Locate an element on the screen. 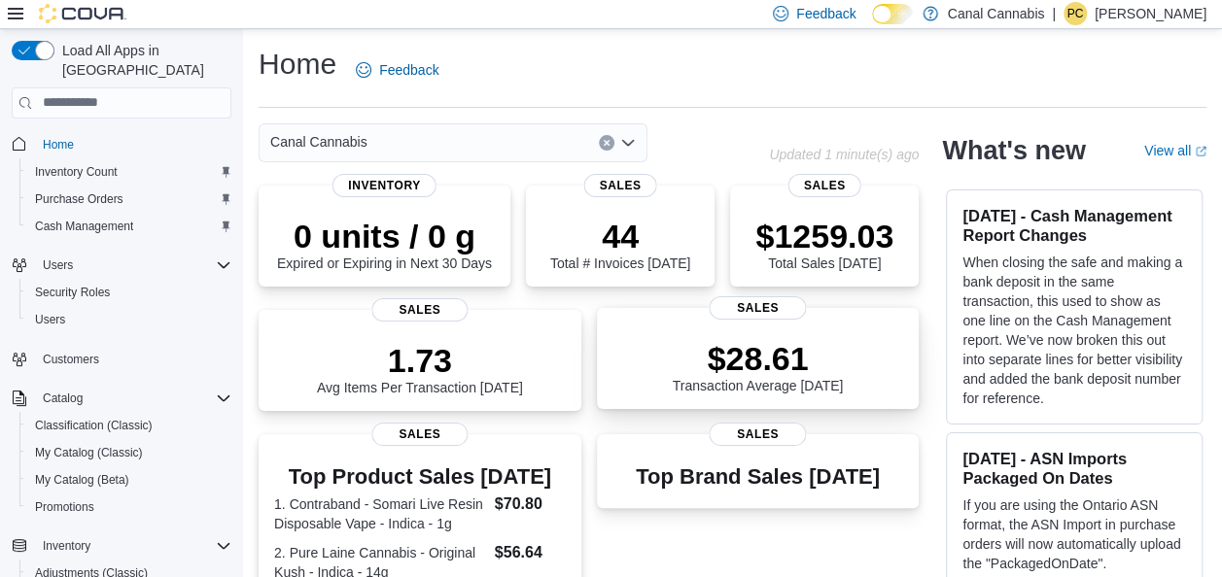 This screenshot has width=1222, height=577. a: Cash Management is located at coordinates (84, 226).